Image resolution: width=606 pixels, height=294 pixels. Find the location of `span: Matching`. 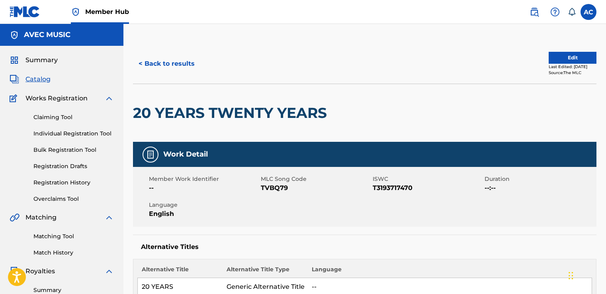

span: Matching is located at coordinates (41, 217).